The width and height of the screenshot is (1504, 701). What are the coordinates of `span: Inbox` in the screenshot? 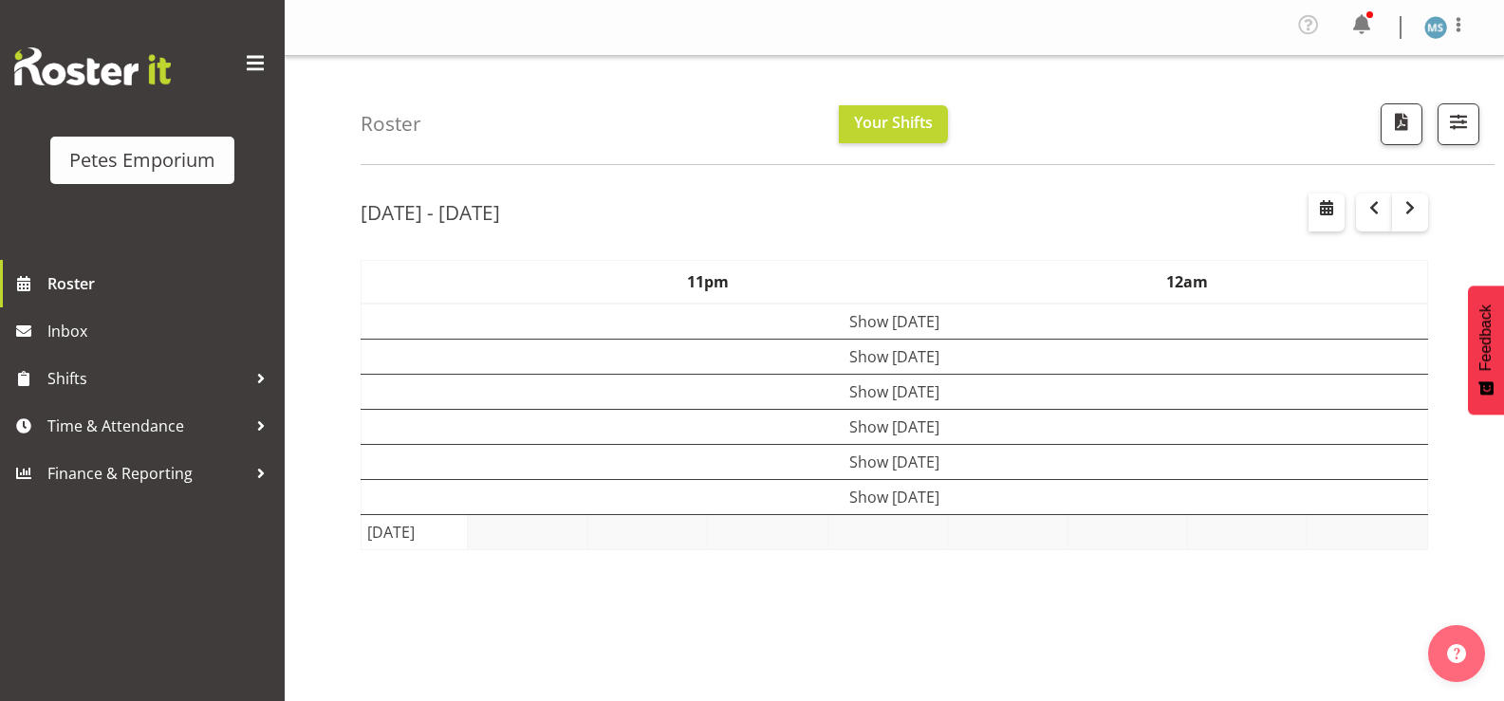 It's located at (161, 331).